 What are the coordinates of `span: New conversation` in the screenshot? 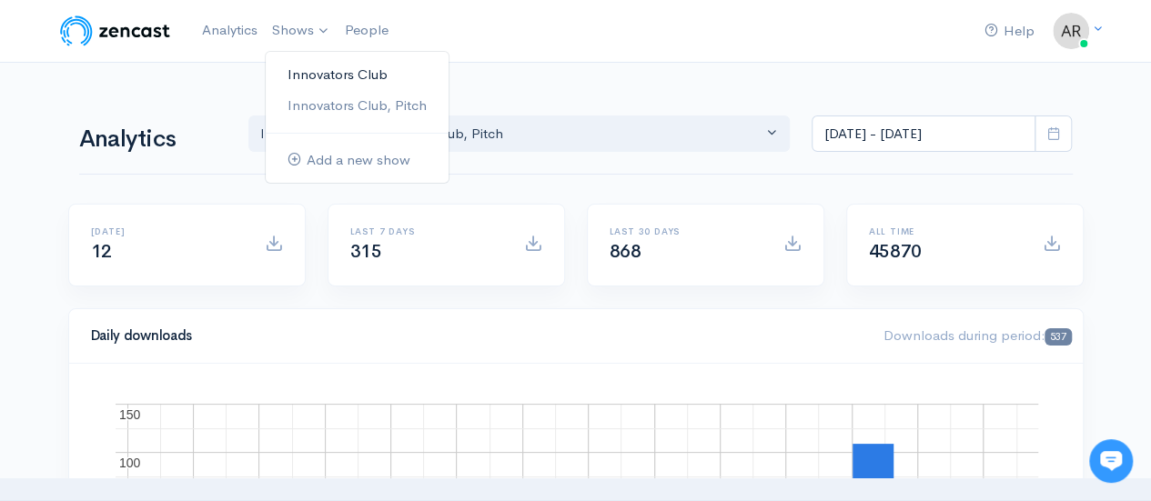 It's located at (167, 259).